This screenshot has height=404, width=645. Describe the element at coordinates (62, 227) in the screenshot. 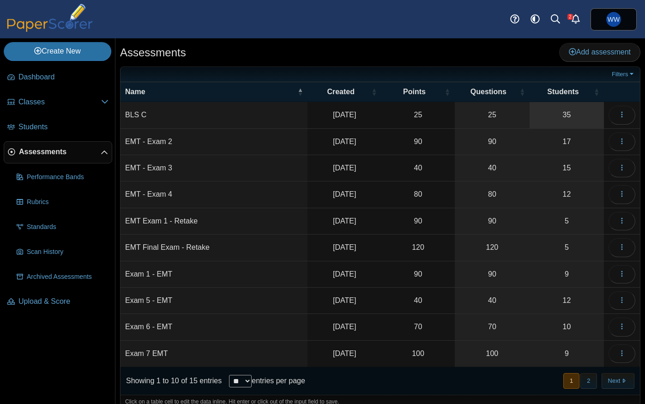

I see `a: Standards` at that location.